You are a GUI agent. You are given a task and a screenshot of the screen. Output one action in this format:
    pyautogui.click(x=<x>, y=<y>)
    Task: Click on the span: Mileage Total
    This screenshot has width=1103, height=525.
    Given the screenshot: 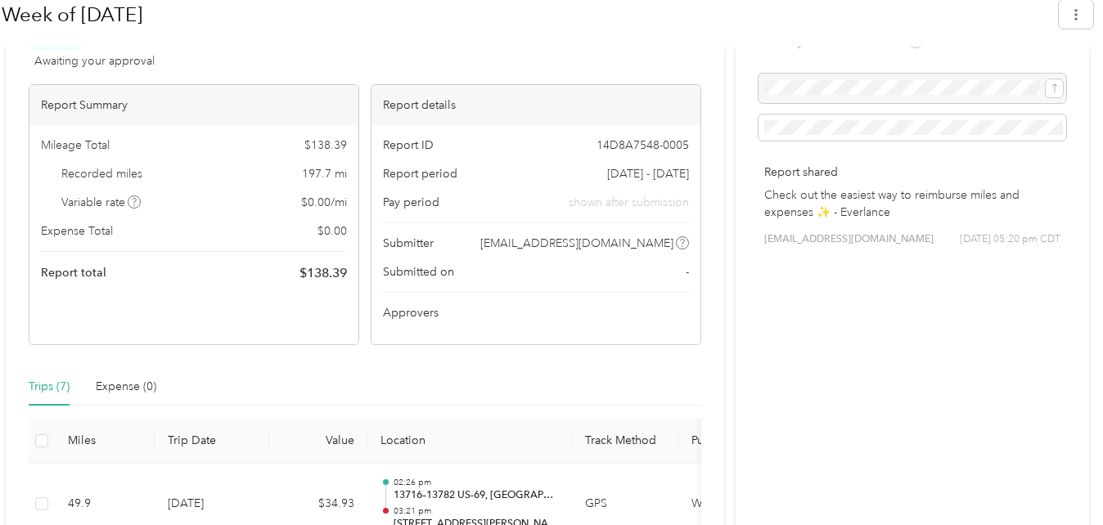 What is the action you would take?
    pyautogui.click(x=75, y=145)
    